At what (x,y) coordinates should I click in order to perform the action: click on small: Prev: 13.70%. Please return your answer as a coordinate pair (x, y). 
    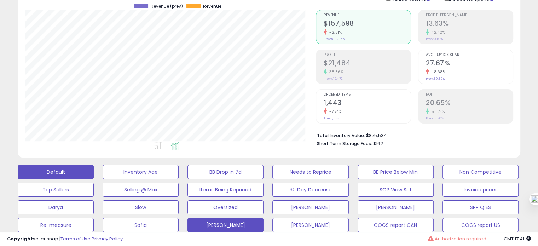
    Looking at the image, I should click on (435, 118).